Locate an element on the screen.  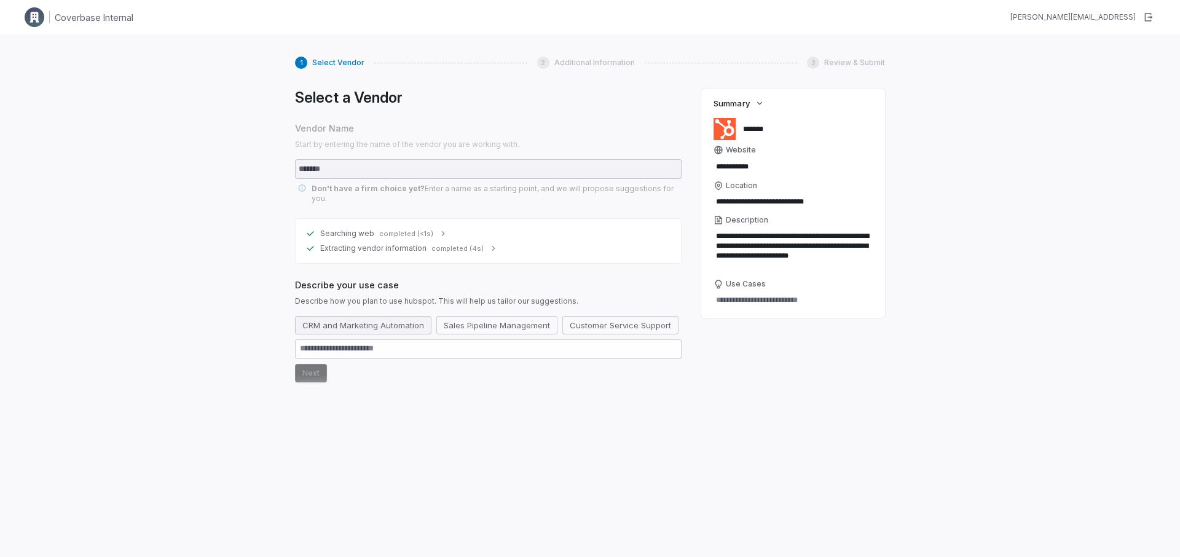
span: Additional Information is located at coordinates (594, 63).